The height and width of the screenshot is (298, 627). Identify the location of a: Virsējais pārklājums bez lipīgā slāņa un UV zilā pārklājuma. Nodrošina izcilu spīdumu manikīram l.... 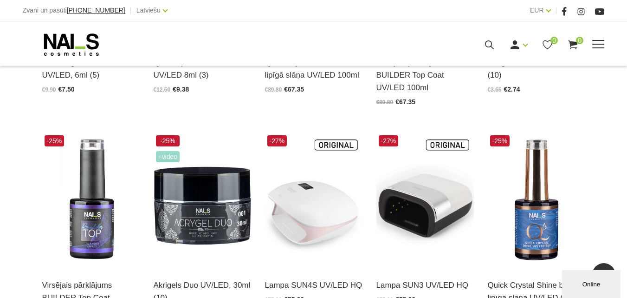
(537, 200).